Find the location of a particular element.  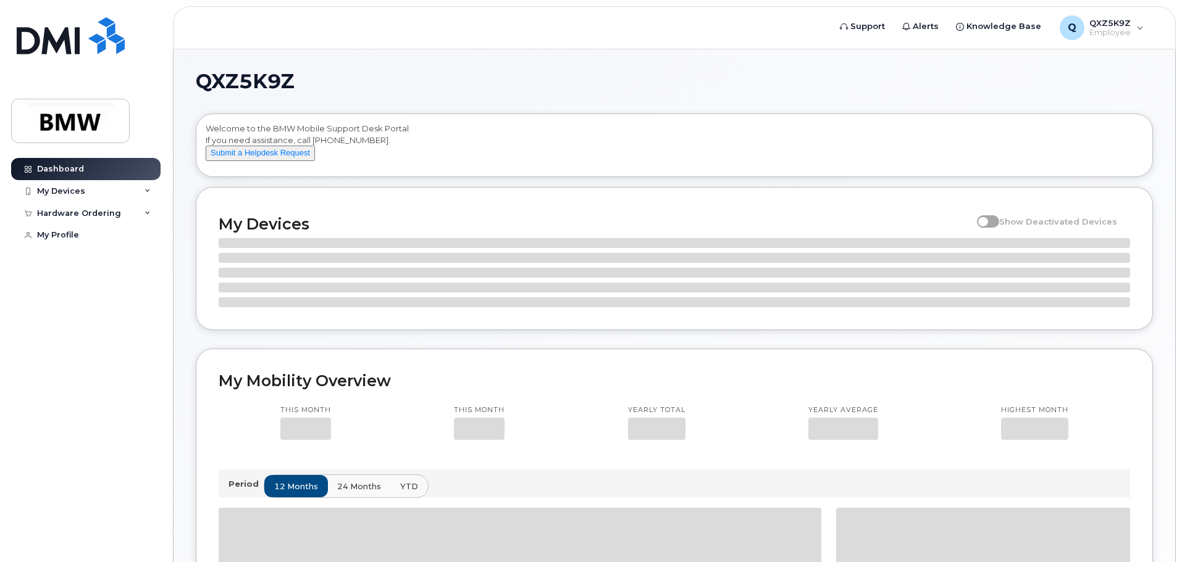

h2: My Mobility Overview is located at coordinates (674, 381).